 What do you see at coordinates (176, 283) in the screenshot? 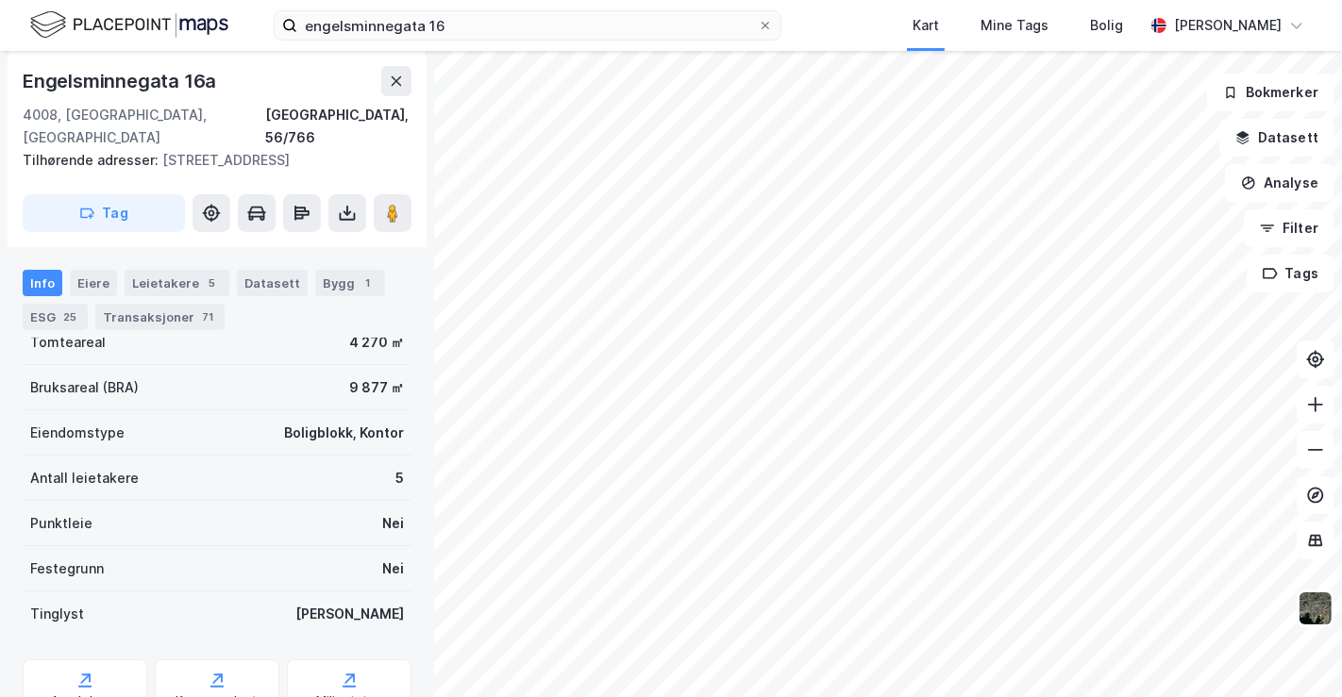
I see `div: Leietakere` at bounding box center [176, 283].